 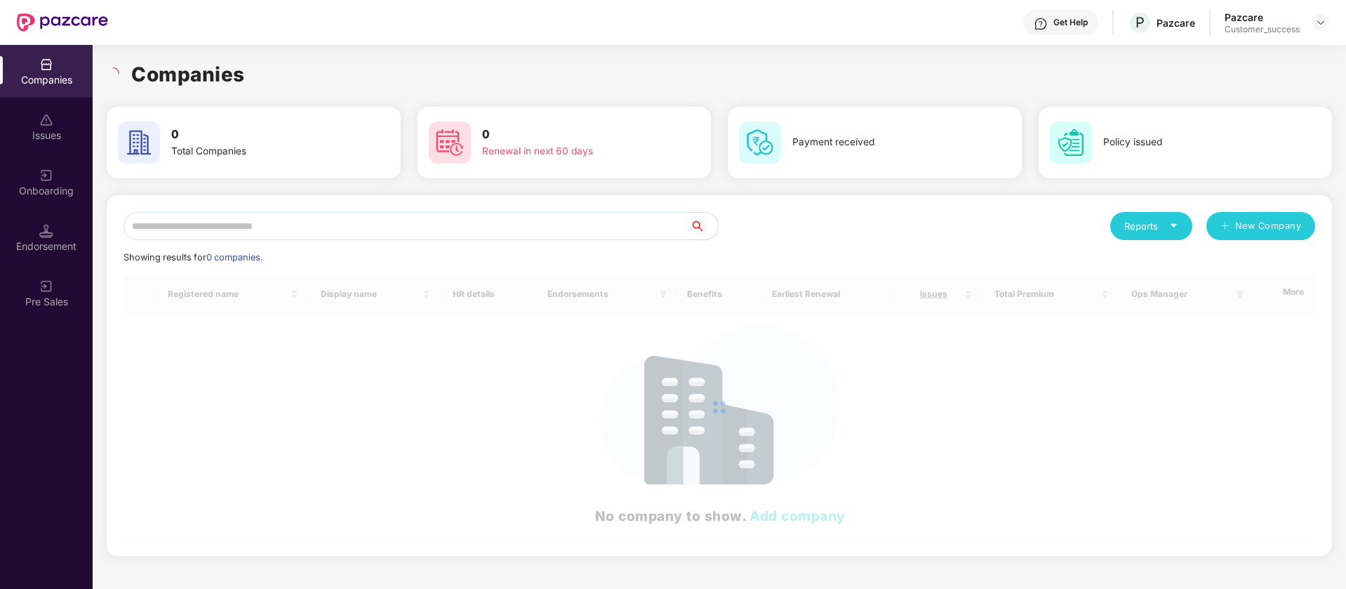 What do you see at coordinates (1262, 29) in the screenshot?
I see `div: Customer_success` at bounding box center [1262, 29].